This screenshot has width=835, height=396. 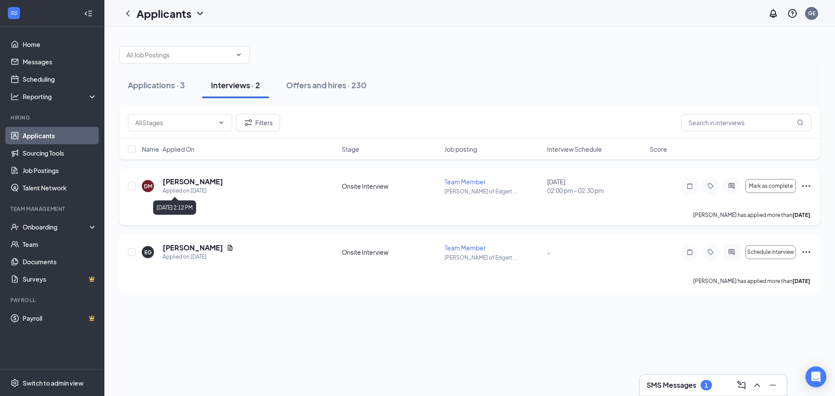 What do you see at coordinates (741, 385) in the screenshot?
I see `button: ComposeMessage` at bounding box center [741, 385].